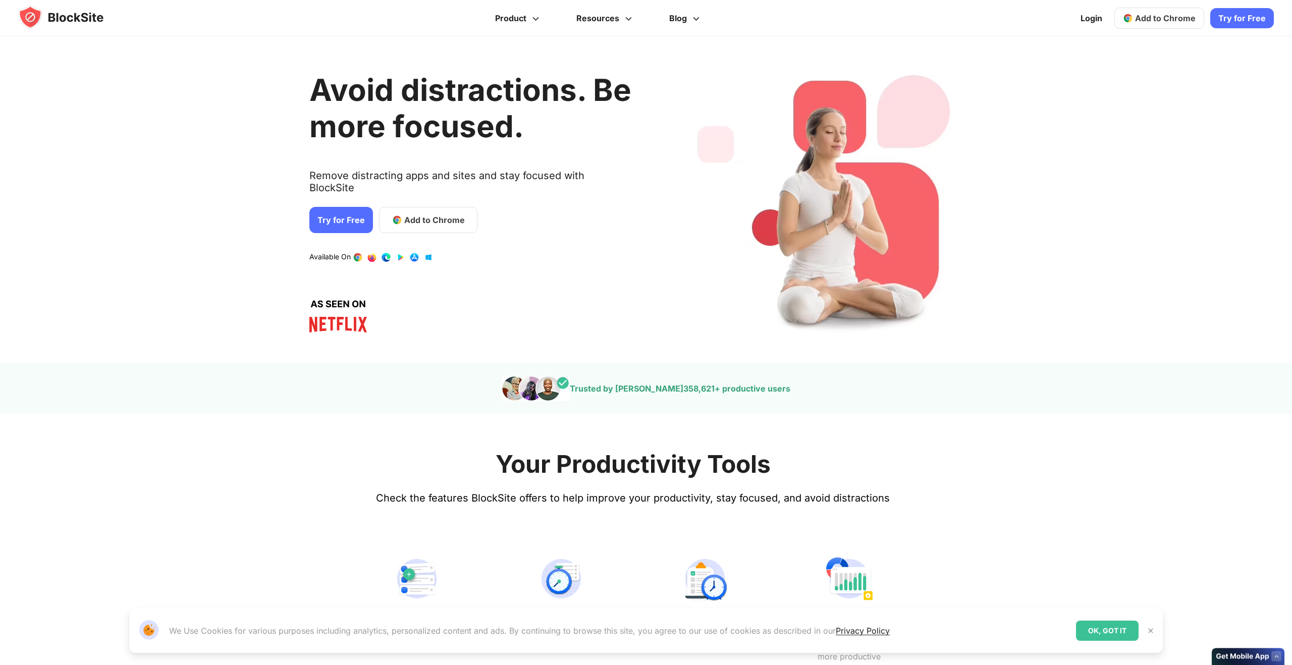  Describe the element at coordinates (699, 389) in the screenshot. I see `span: 358,621` at that location.